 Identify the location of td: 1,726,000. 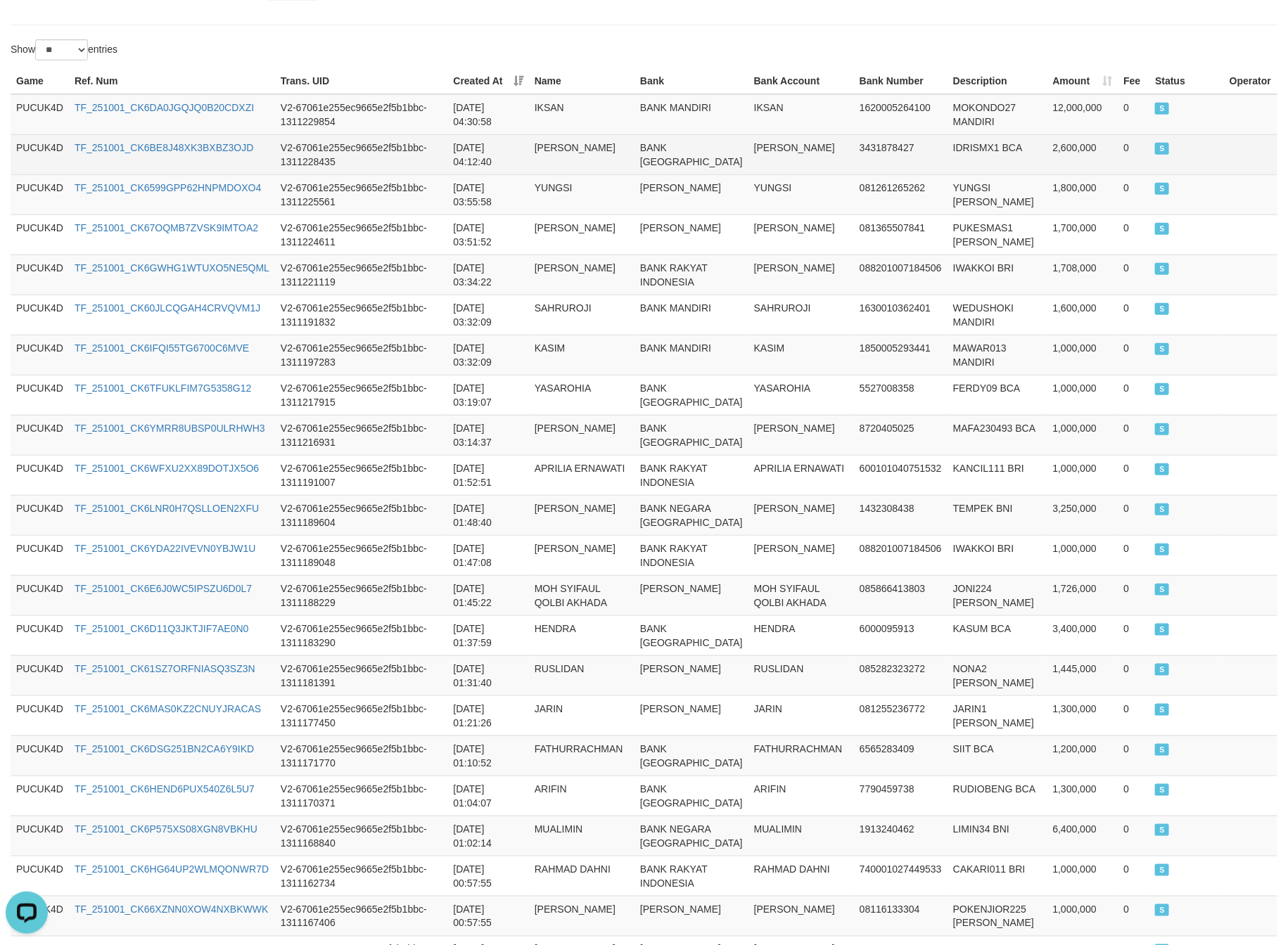
(1083, 595).